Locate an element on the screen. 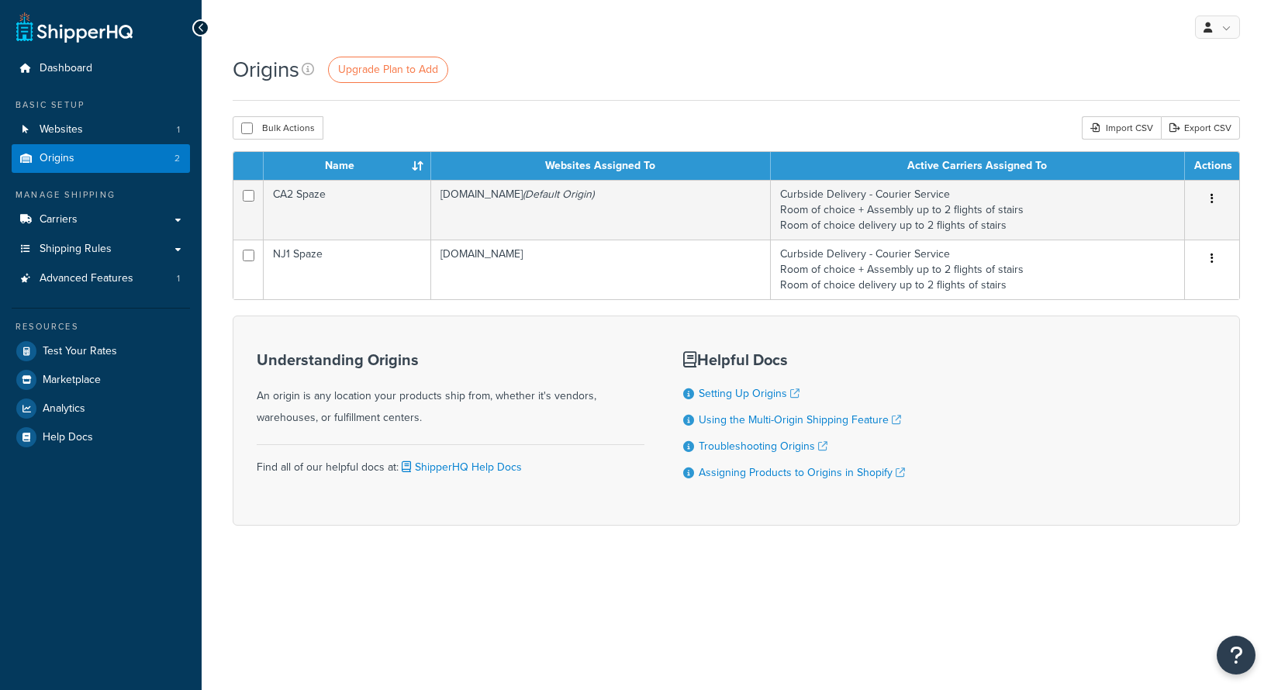 The image size is (1271, 690). button: Open Resource Center is located at coordinates (1236, 655).